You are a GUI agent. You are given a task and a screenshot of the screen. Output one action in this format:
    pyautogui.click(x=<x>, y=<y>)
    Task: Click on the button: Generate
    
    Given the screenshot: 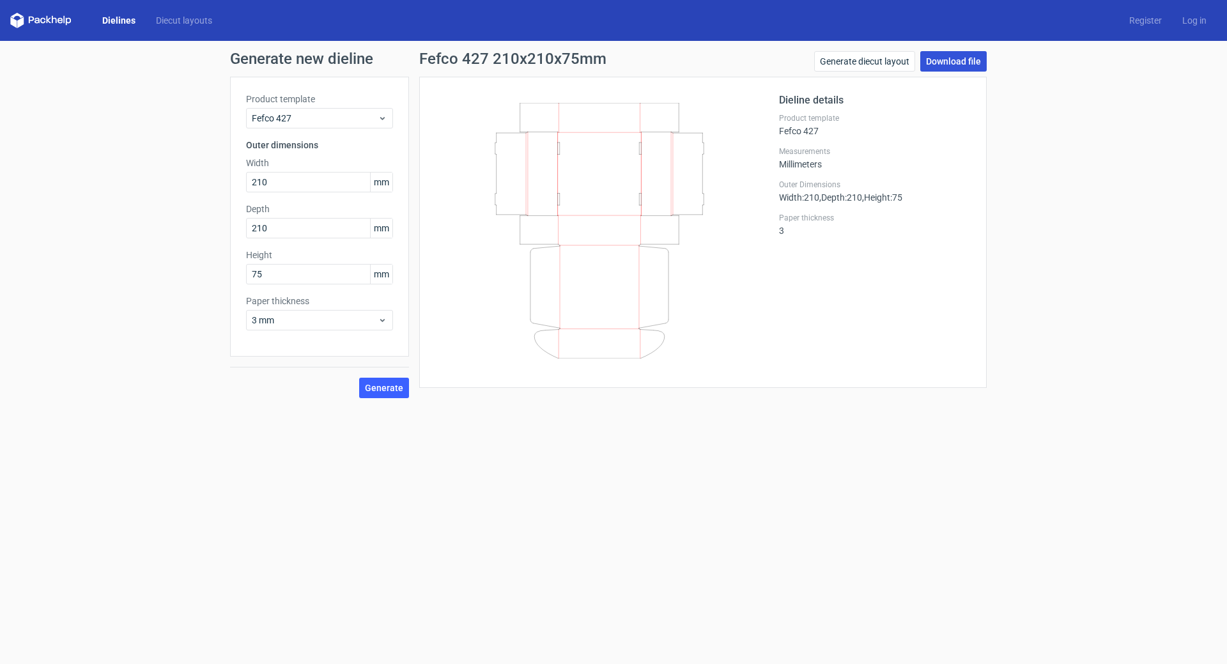 What is the action you would take?
    pyautogui.click(x=384, y=388)
    